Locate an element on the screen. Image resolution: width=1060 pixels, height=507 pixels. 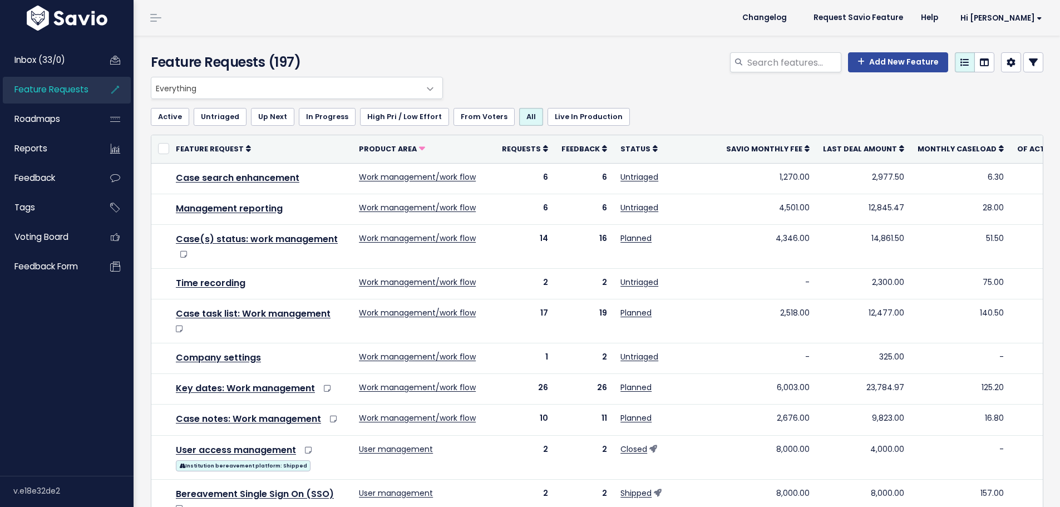
a: Roadmaps is located at coordinates (47, 119).